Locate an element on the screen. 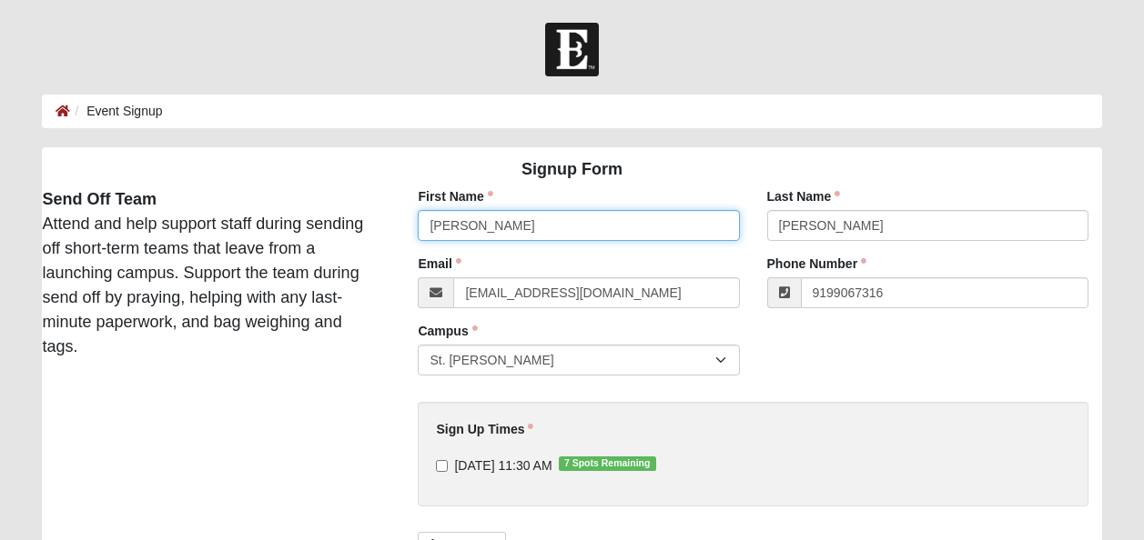 This screenshot has width=1144, height=540. label: Campus is located at coordinates (447, 331).